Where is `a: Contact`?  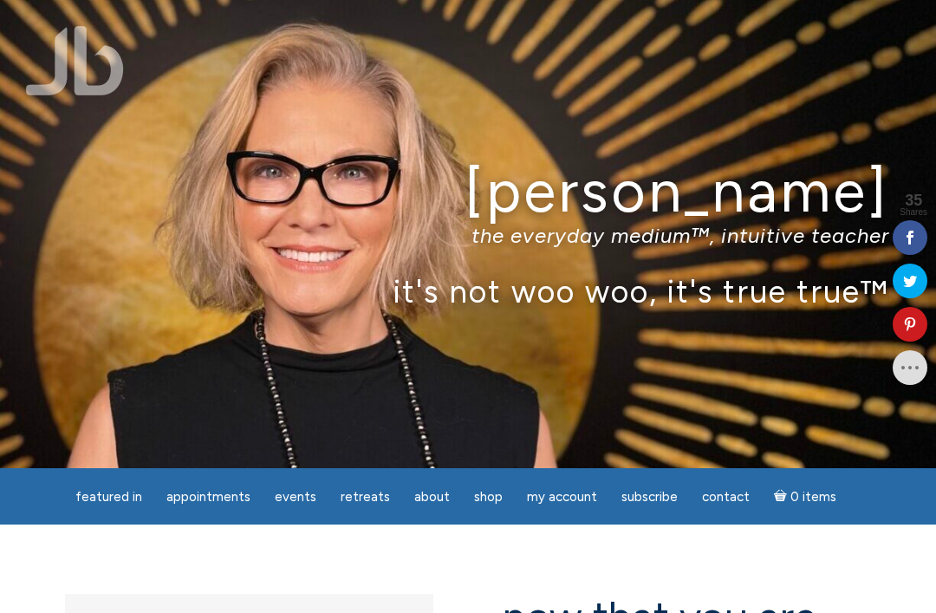 a: Contact is located at coordinates (725, 496).